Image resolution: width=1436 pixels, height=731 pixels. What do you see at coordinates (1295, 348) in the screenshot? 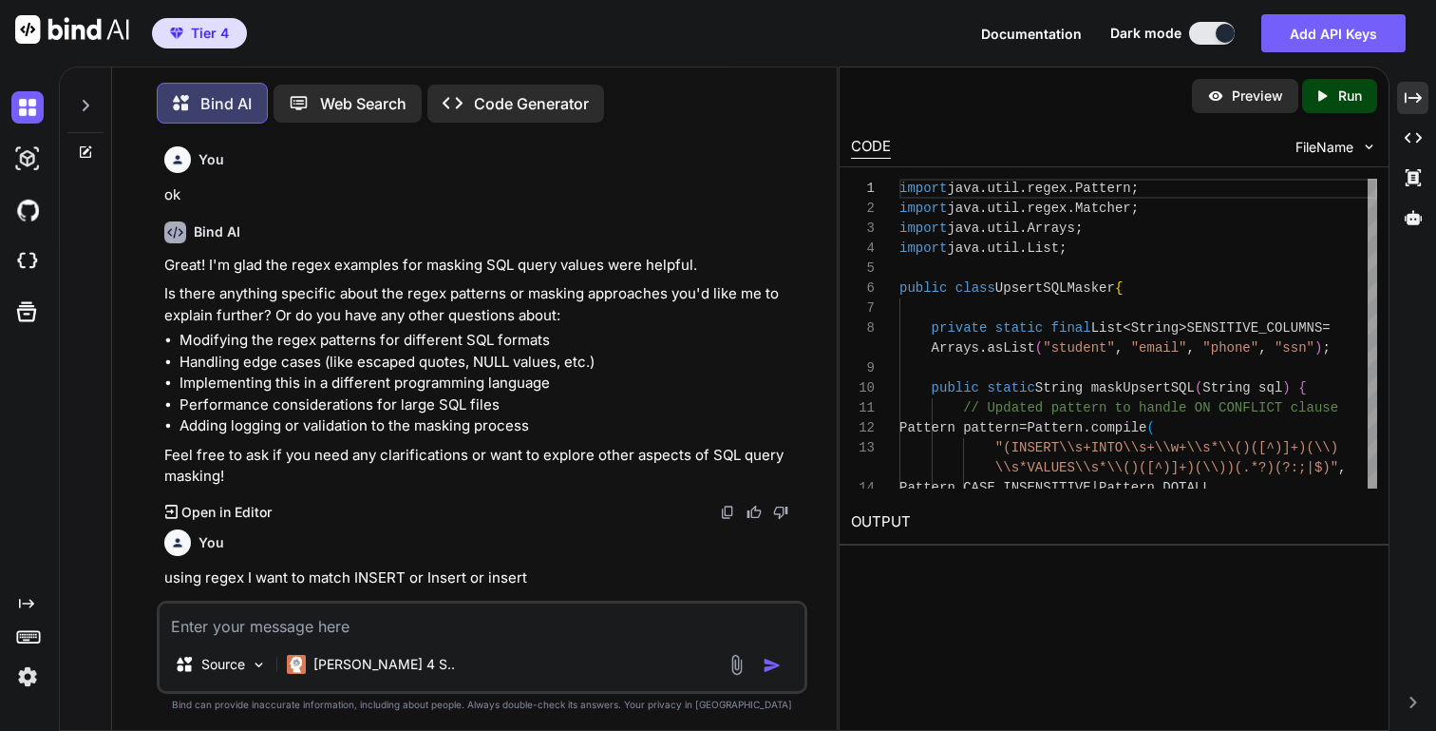
I see `span: "ssn"` at bounding box center [1295, 348].